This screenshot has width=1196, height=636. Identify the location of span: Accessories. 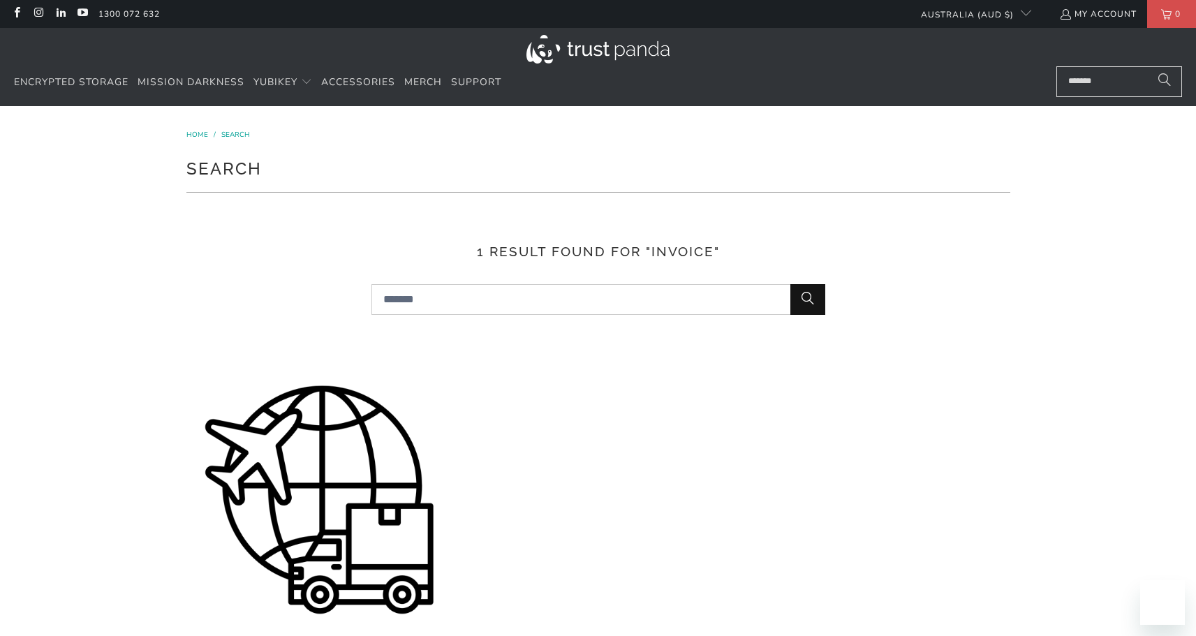
(358, 82).